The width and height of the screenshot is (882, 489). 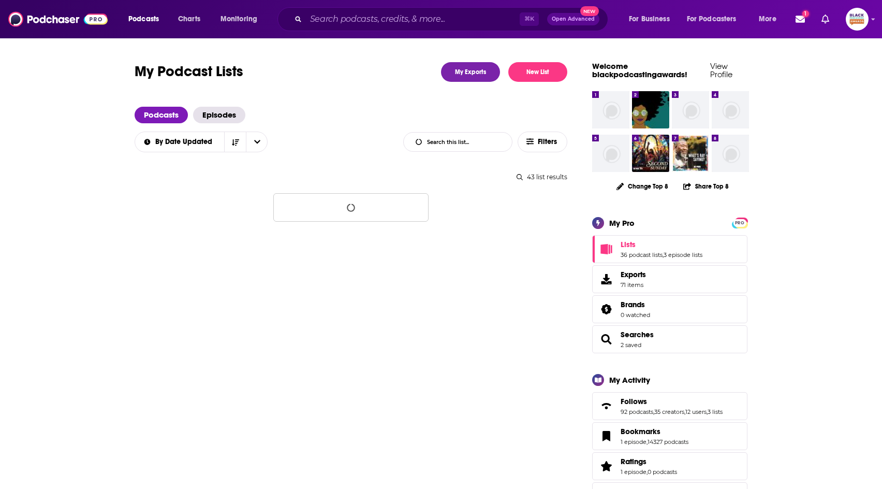 I want to click on a: 0 watched, so click(x=635, y=315).